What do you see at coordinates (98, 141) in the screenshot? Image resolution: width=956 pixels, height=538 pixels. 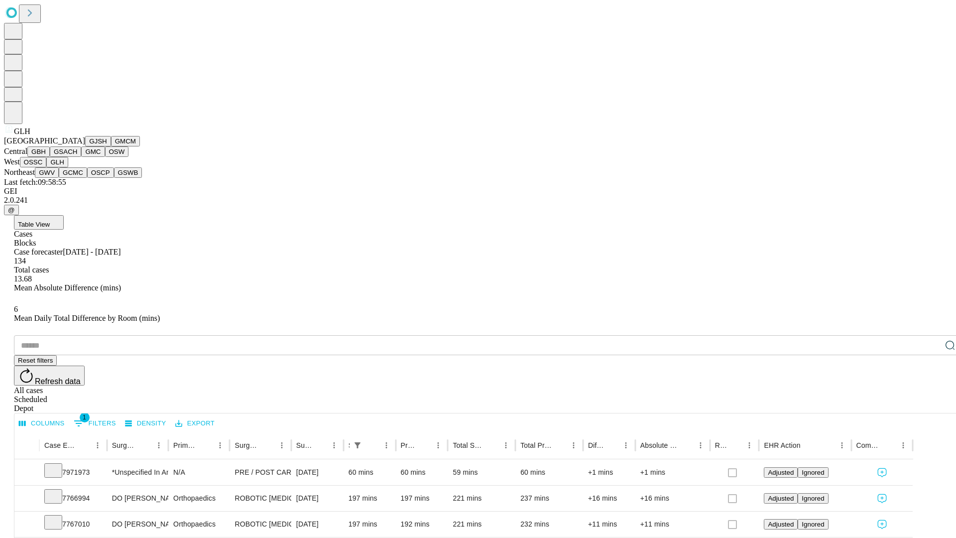 I see `button: GJSH` at bounding box center [98, 141].